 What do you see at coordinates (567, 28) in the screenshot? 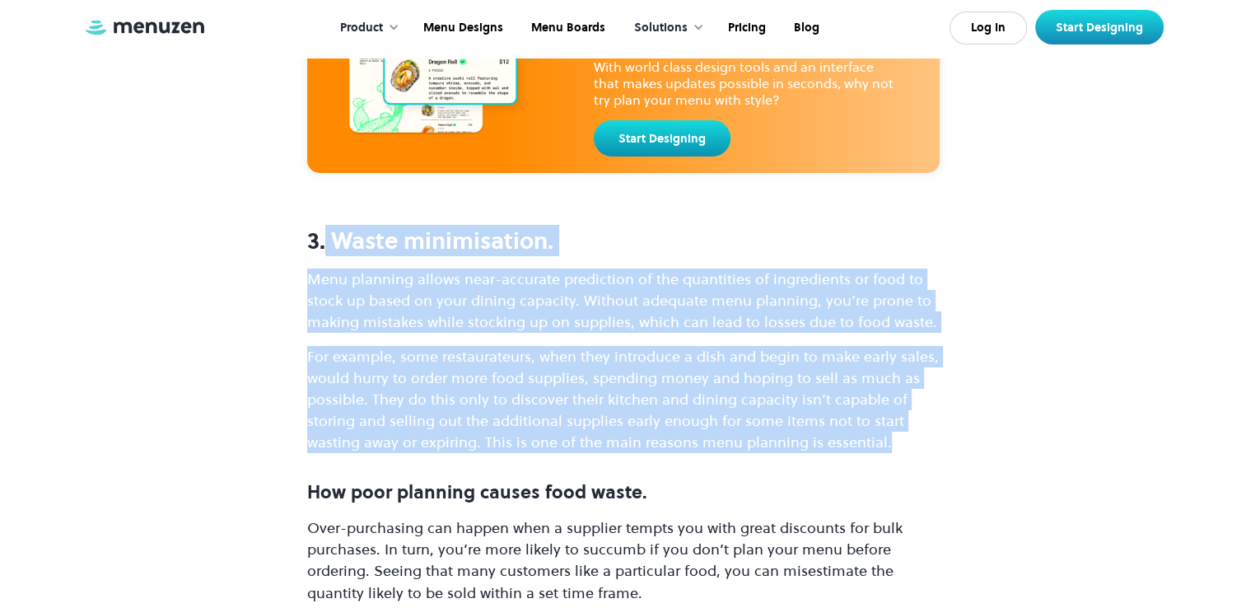
I see `a: Menu Boards` at bounding box center [567, 28].